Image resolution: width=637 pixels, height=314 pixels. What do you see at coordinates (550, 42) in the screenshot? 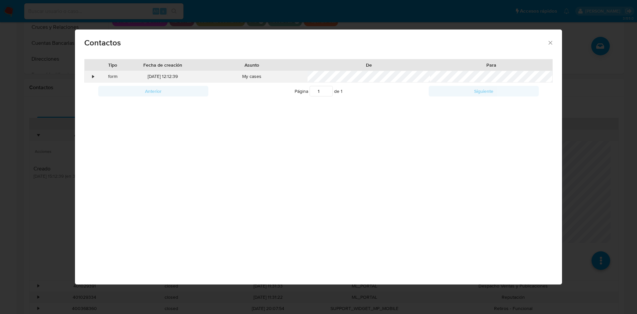
I see `button: close` at bounding box center [550, 42].